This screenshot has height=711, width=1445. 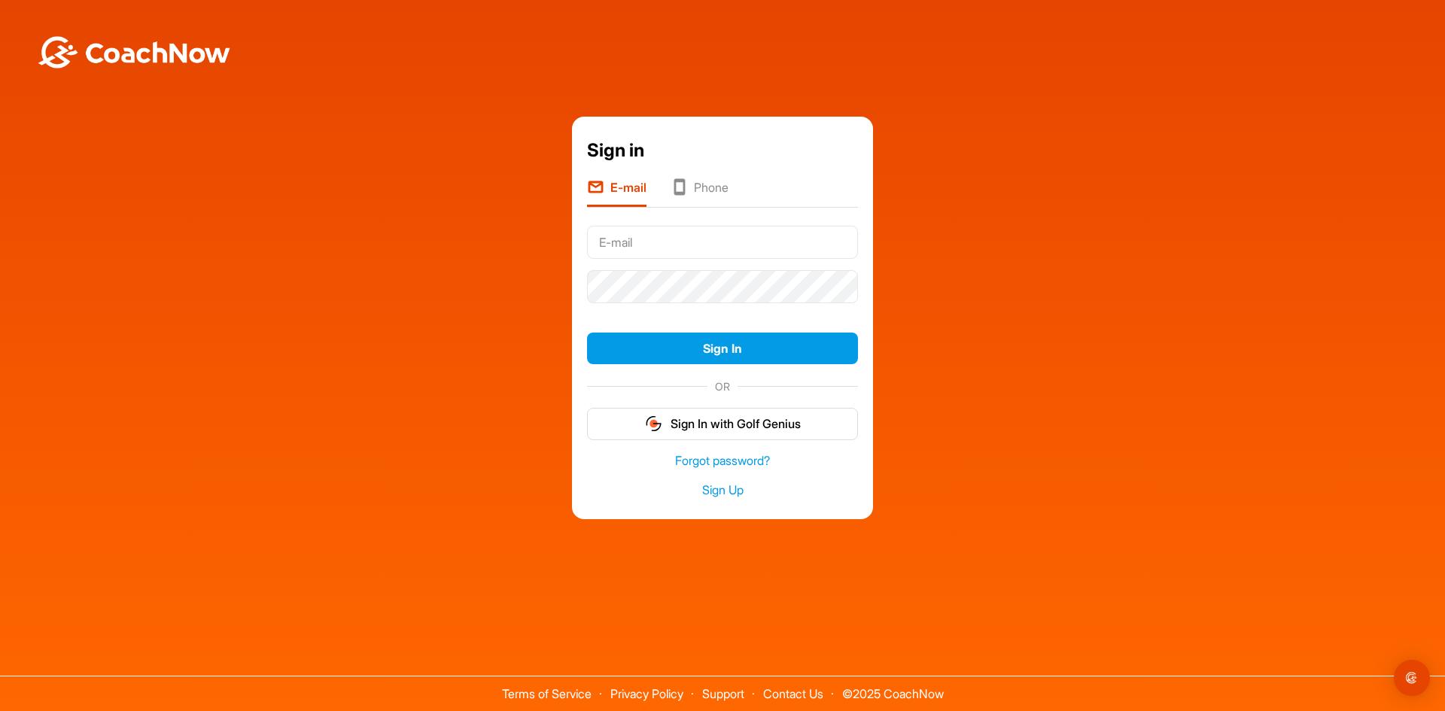 What do you see at coordinates (646, 694) in the screenshot?
I see `a: Privacy Policy` at bounding box center [646, 694].